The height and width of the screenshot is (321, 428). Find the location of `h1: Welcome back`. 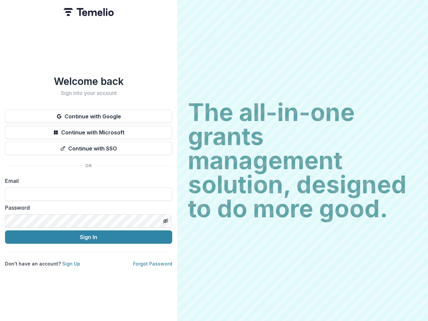

h1: Welcome back is located at coordinates (89, 81).